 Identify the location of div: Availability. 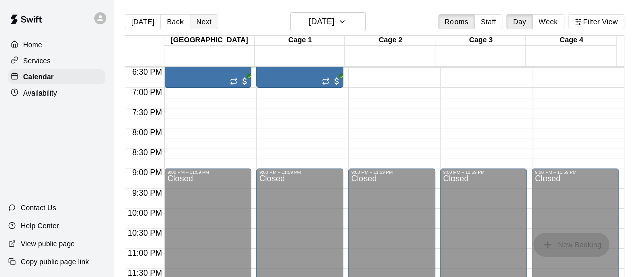
(56, 93).